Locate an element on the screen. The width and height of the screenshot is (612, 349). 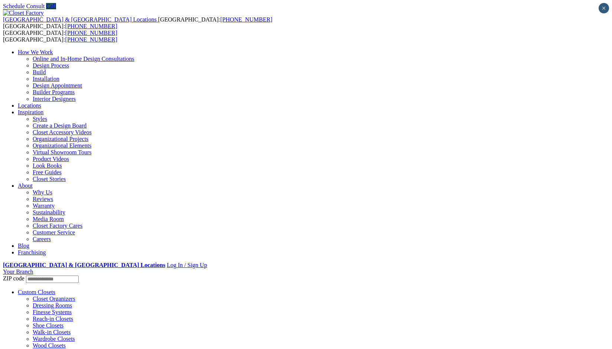
a: Design Process is located at coordinates (51, 65).